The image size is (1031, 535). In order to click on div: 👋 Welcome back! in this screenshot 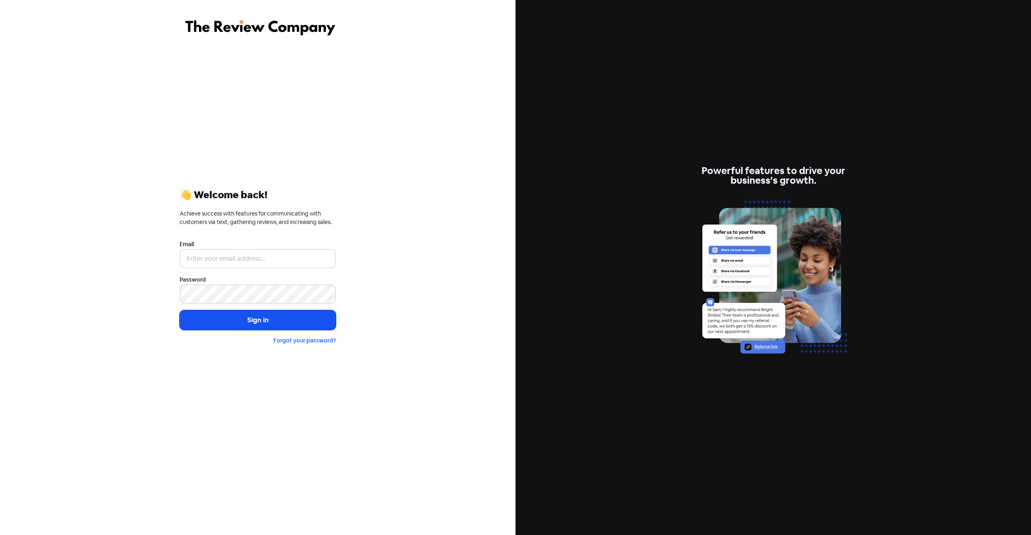, I will do `click(258, 195)`.